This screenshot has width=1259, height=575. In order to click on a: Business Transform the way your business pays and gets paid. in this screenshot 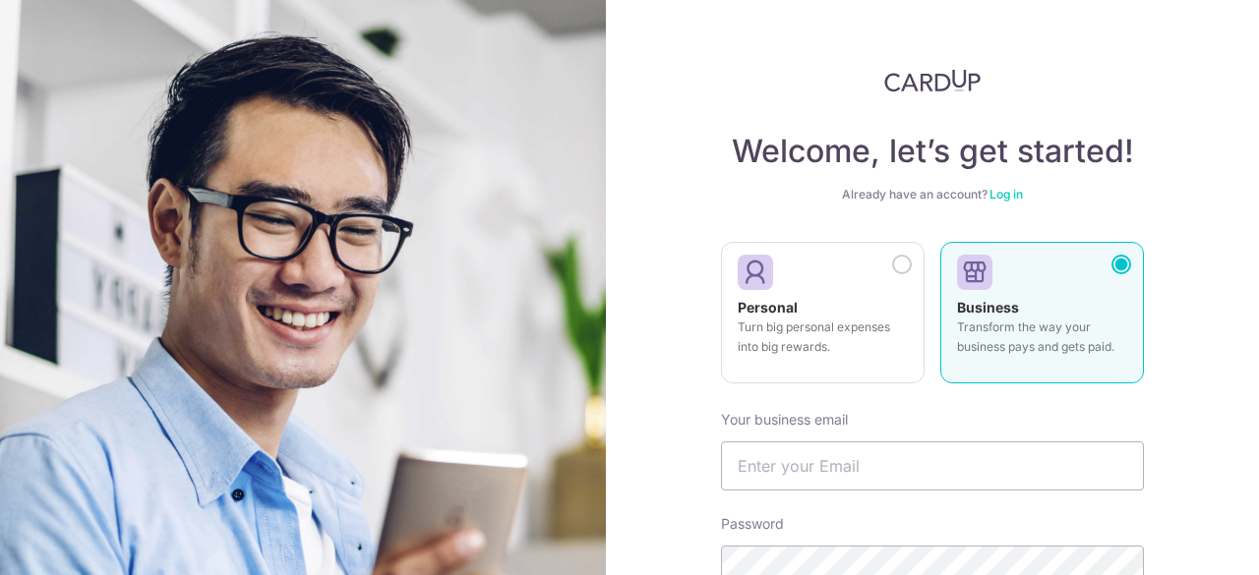, I will do `click(1041, 319)`.